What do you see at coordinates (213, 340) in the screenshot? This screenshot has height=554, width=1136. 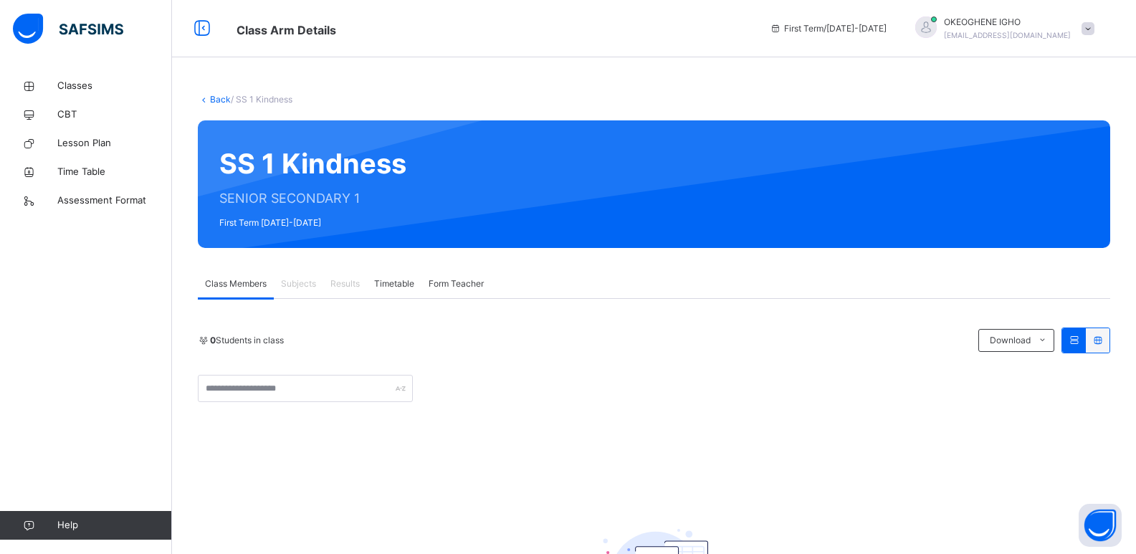 I see `b: 0` at bounding box center [213, 340].